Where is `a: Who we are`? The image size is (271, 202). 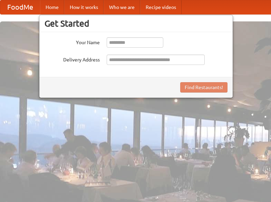 a: Who we are is located at coordinates (122, 7).